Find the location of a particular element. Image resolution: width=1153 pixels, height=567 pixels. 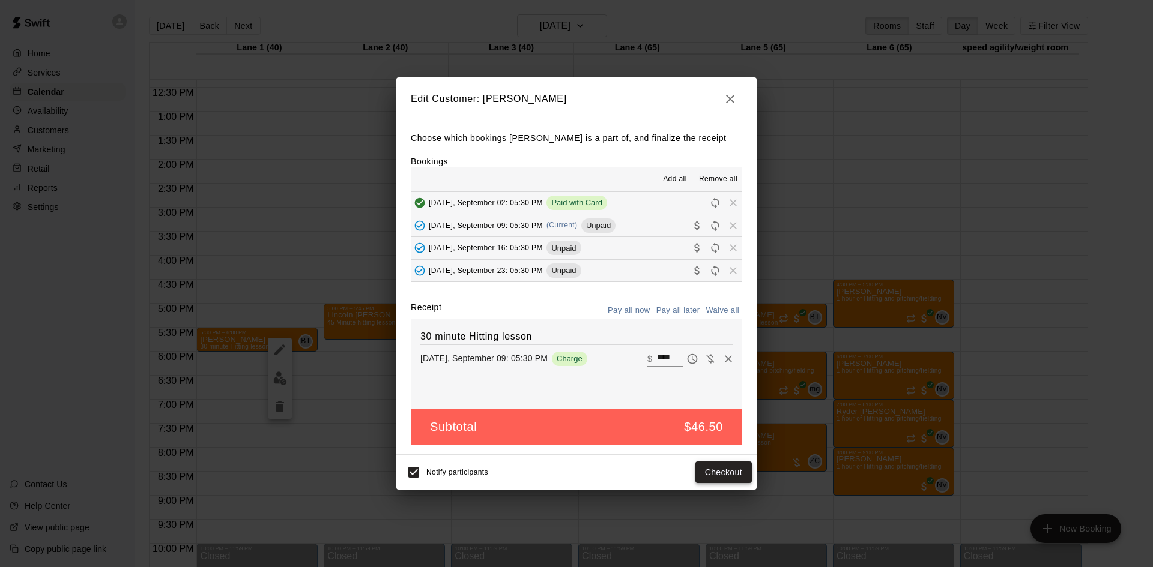

button: Added & Paid is located at coordinates (420, 203).